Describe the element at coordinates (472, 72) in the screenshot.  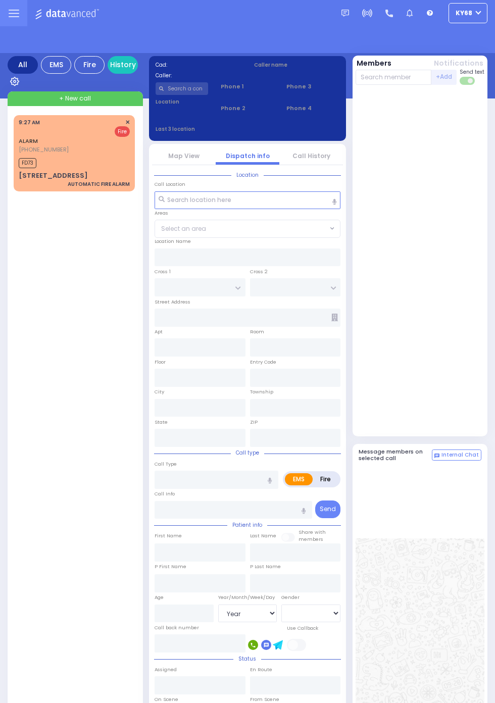
I see `span: Send text` at that location.